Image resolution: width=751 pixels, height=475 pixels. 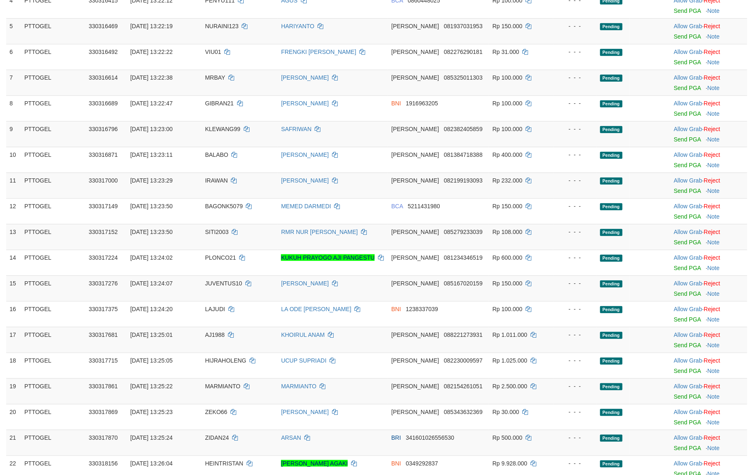 I want to click on span: Copy 085325011303 to clipboard, so click(x=463, y=78).